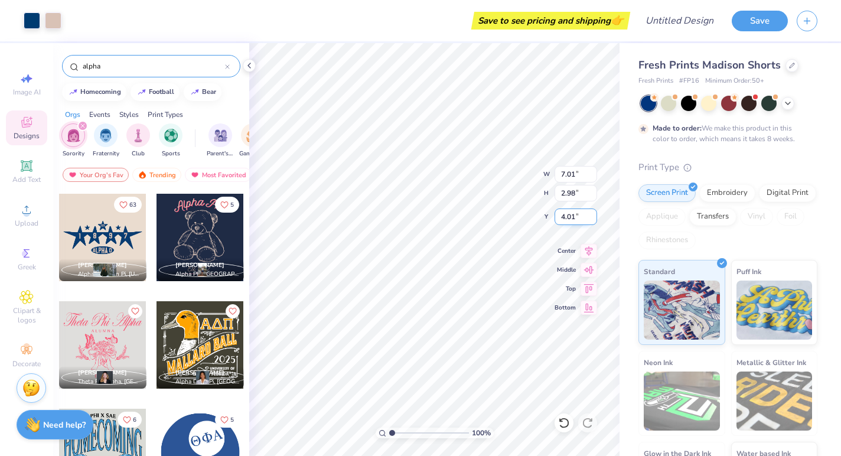  What do you see at coordinates (133, 205) in the screenshot?
I see `span: 63` at bounding box center [133, 205].